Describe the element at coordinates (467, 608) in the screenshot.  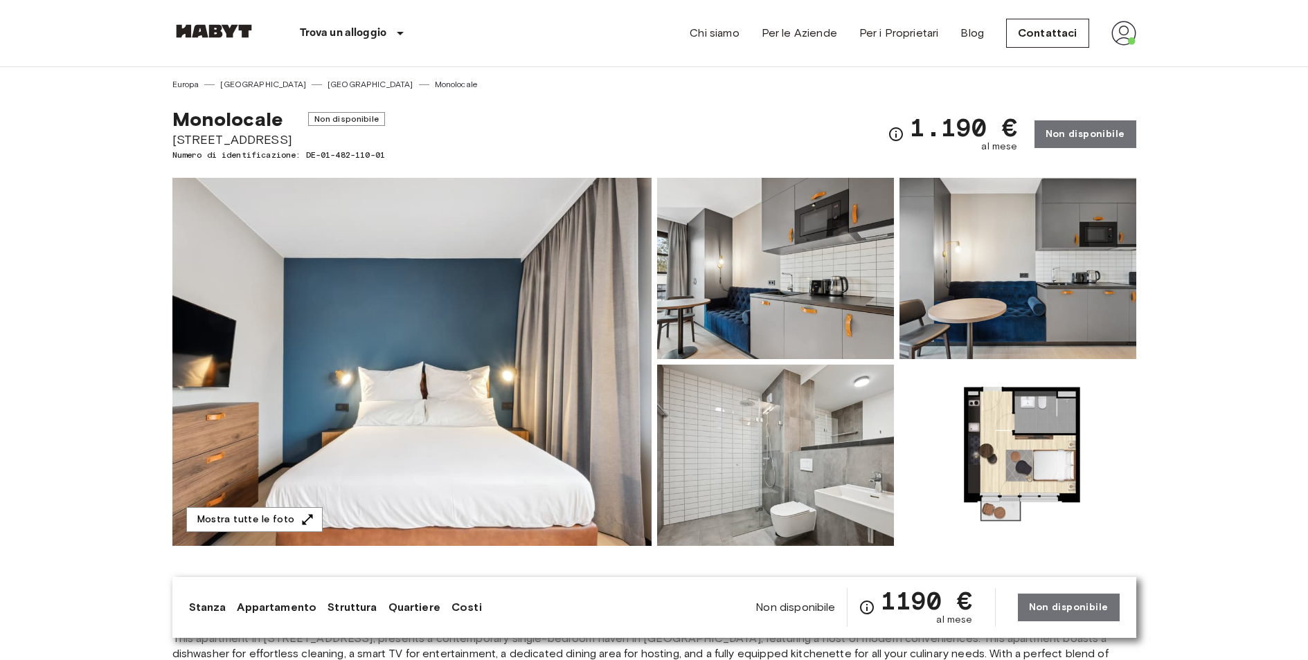
I see `a: Costi` at that location.